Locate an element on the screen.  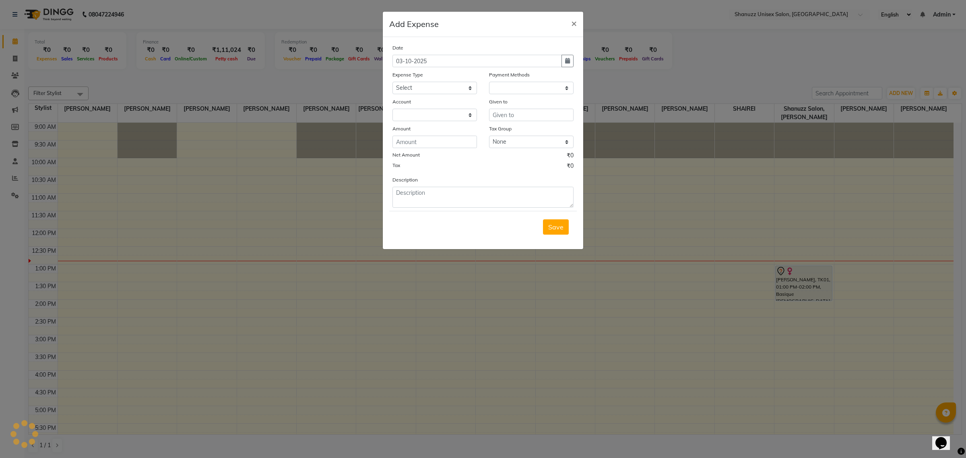
span: Save is located at coordinates (556, 227).